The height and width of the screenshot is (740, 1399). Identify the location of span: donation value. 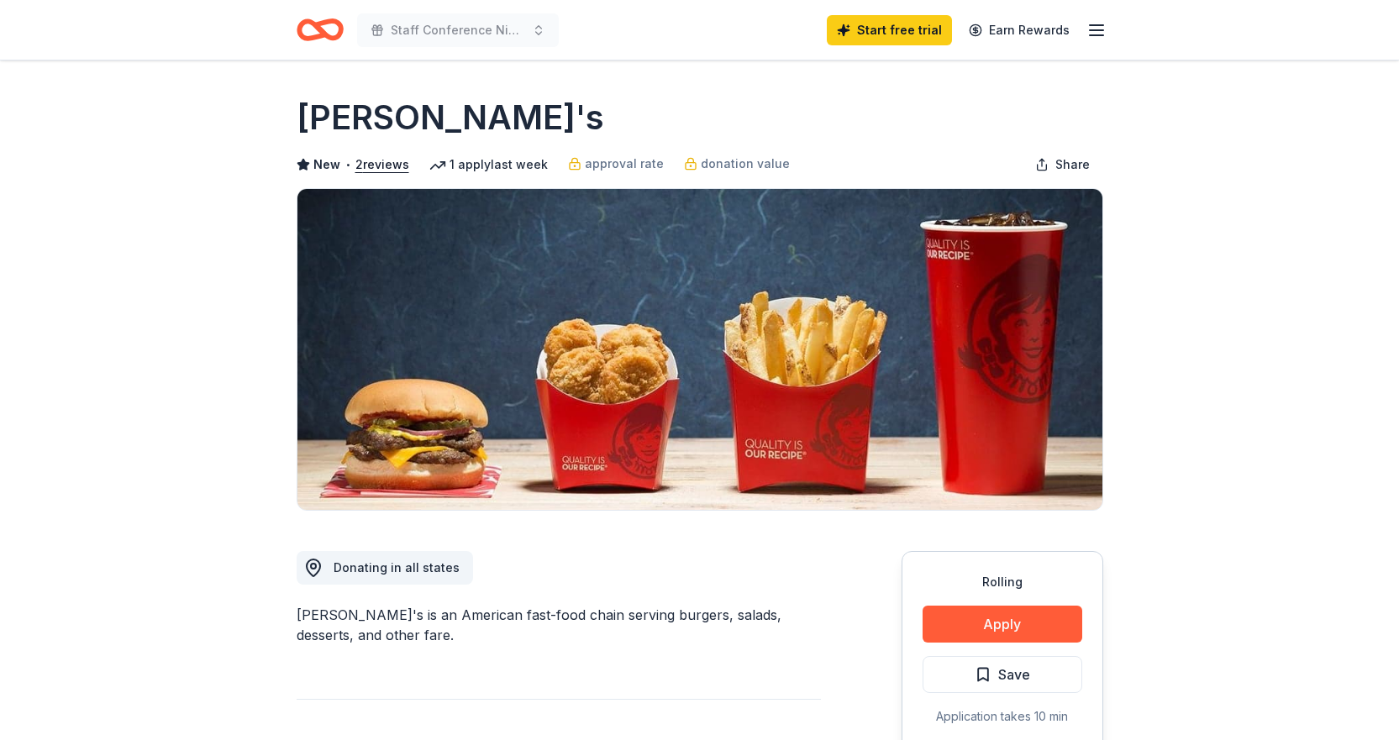
(745, 164).